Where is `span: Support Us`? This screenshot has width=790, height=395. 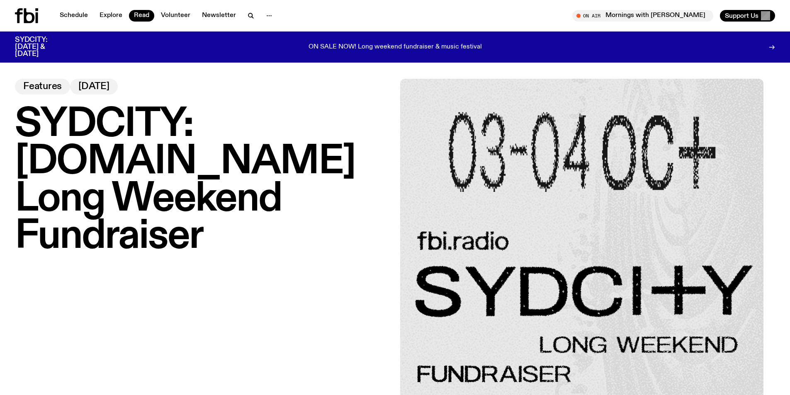
span: Support Us is located at coordinates (741, 16).